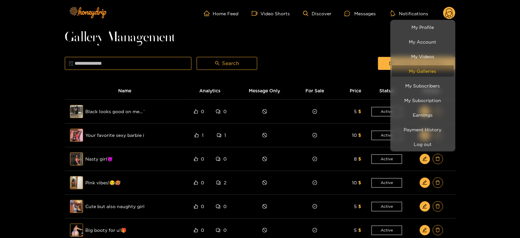 The width and height of the screenshot is (520, 238). What do you see at coordinates (423, 27) in the screenshot?
I see `a: My Profile` at bounding box center [423, 27].